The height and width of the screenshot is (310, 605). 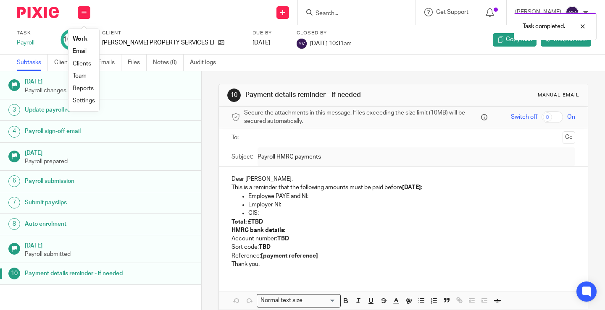 I want to click on a: Work, so click(x=80, y=39).